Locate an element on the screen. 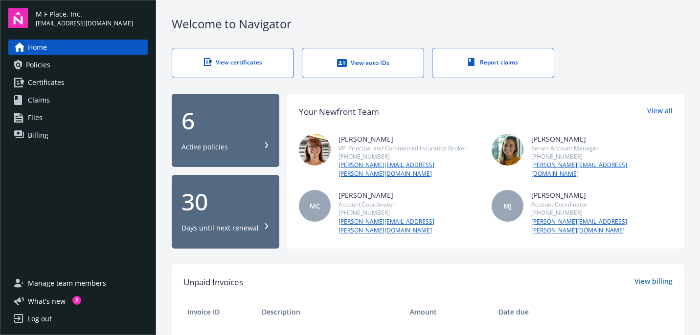  span: Billing is located at coordinates (38, 135).